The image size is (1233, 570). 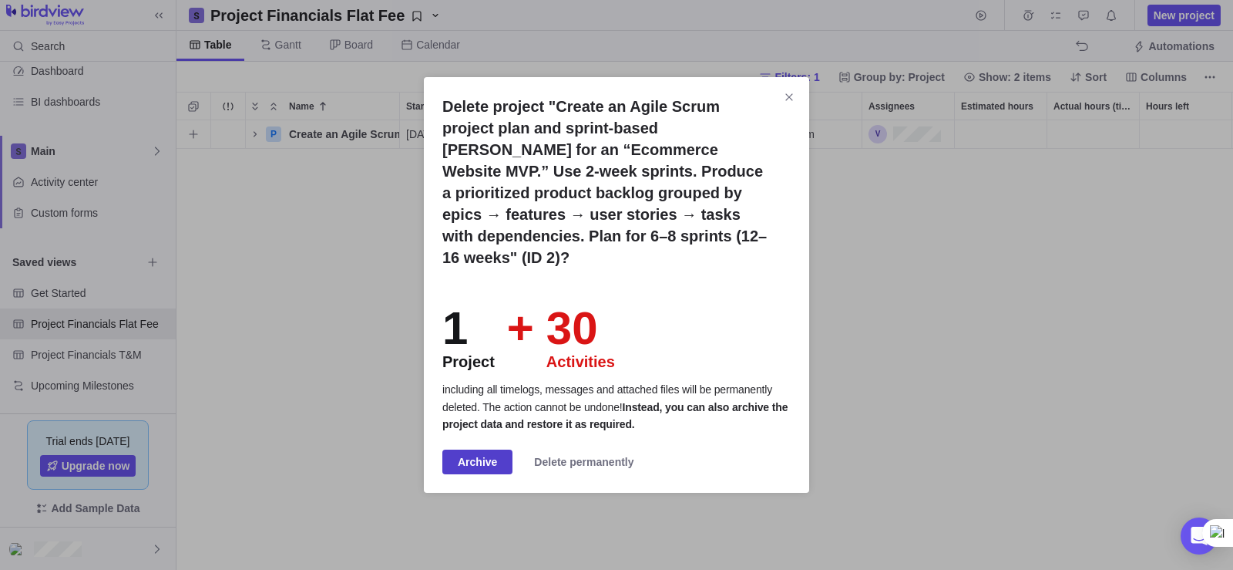 I want to click on p: including all timelogs, messages and attached files will be permanently deleted. The action canno..., so click(x=617, y=406).